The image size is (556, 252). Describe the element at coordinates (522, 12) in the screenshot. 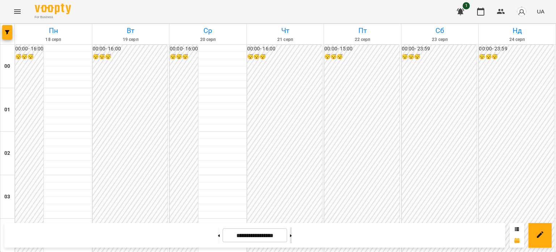

I see `img: avatar_s.png` at that location.